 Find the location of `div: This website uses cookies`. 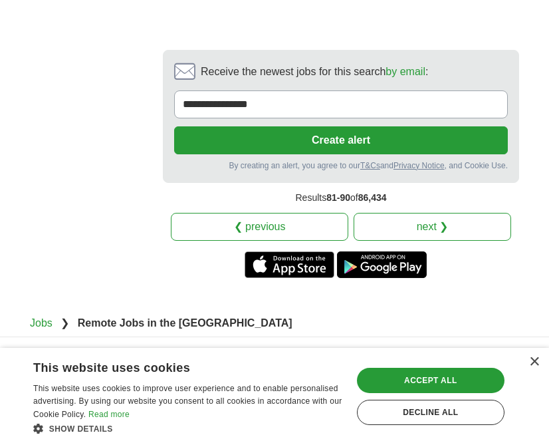

div: This website uses cookies is located at coordinates (171, 365).